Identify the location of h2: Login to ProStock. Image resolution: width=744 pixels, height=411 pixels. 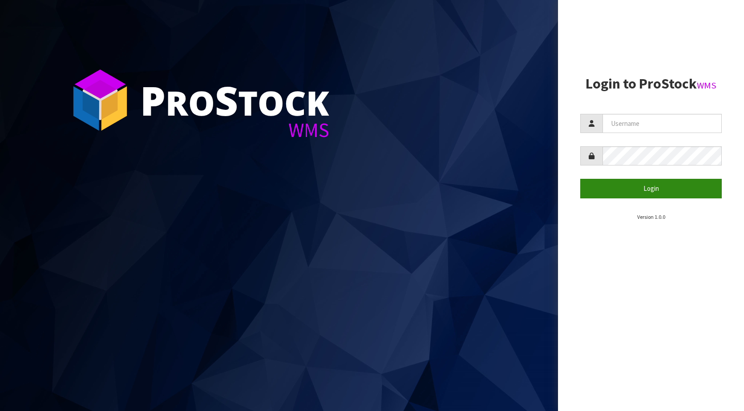
(651, 84).